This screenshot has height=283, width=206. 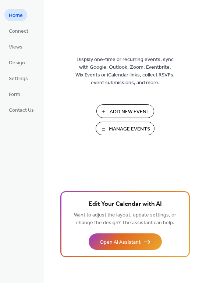 I want to click on span: Manage Events, so click(x=129, y=129).